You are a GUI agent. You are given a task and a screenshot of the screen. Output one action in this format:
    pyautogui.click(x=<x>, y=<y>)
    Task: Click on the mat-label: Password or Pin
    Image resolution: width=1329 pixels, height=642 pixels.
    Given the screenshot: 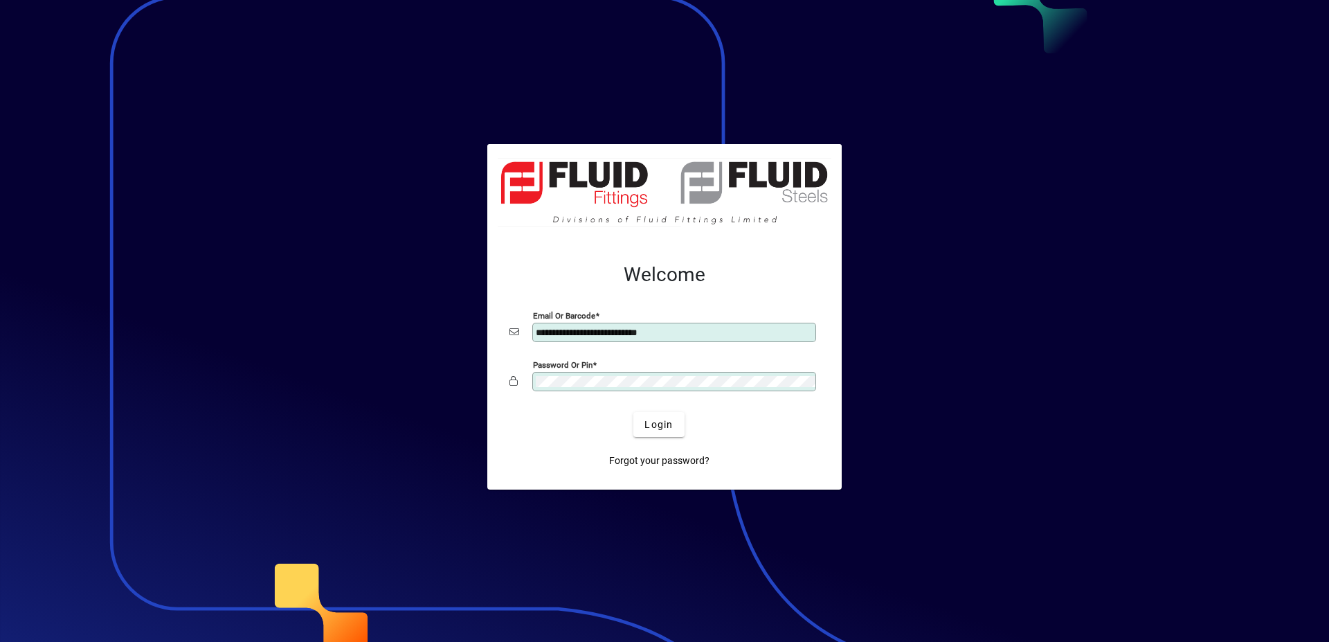 What is the action you would take?
    pyautogui.click(x=563, y=365)
    